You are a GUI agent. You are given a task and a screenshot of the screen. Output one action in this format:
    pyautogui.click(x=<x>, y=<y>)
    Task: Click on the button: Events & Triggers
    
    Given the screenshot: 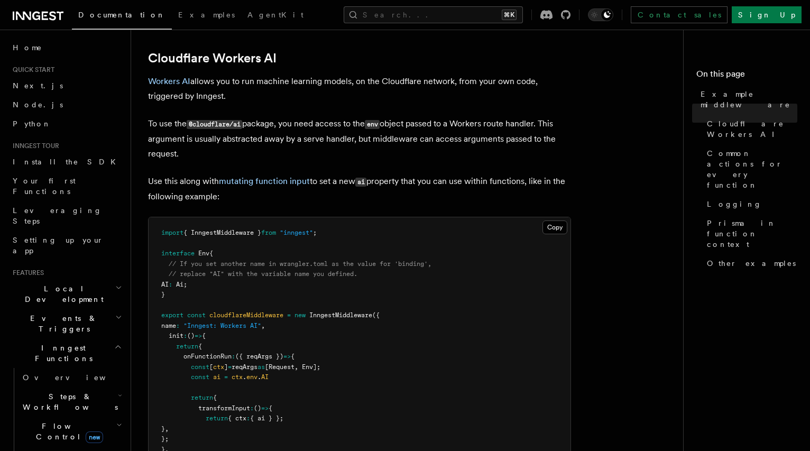 What is the action you would take?
    pyautogui.click(x=66, y=324)
    